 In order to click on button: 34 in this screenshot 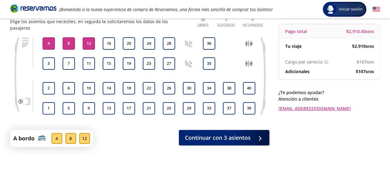, I will do `click(209, 88)`.